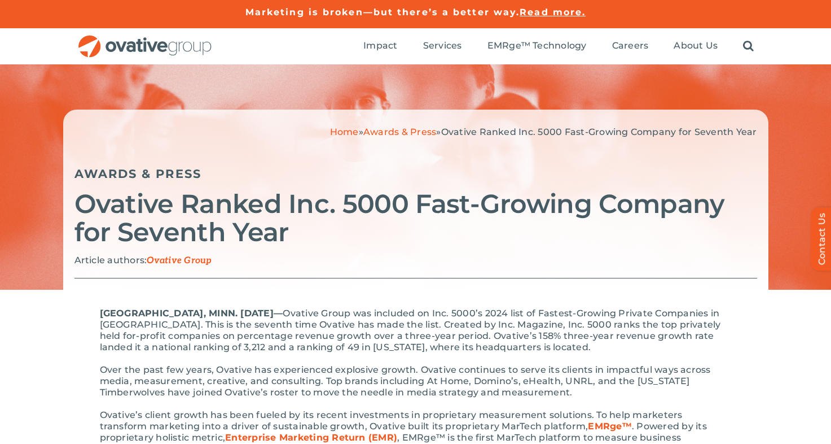 This screenshot has width=831, height=444. What do you see at coordinates (380, 46) in the screenshot?
I see `a: Impact` at bounding box center [380, 46].